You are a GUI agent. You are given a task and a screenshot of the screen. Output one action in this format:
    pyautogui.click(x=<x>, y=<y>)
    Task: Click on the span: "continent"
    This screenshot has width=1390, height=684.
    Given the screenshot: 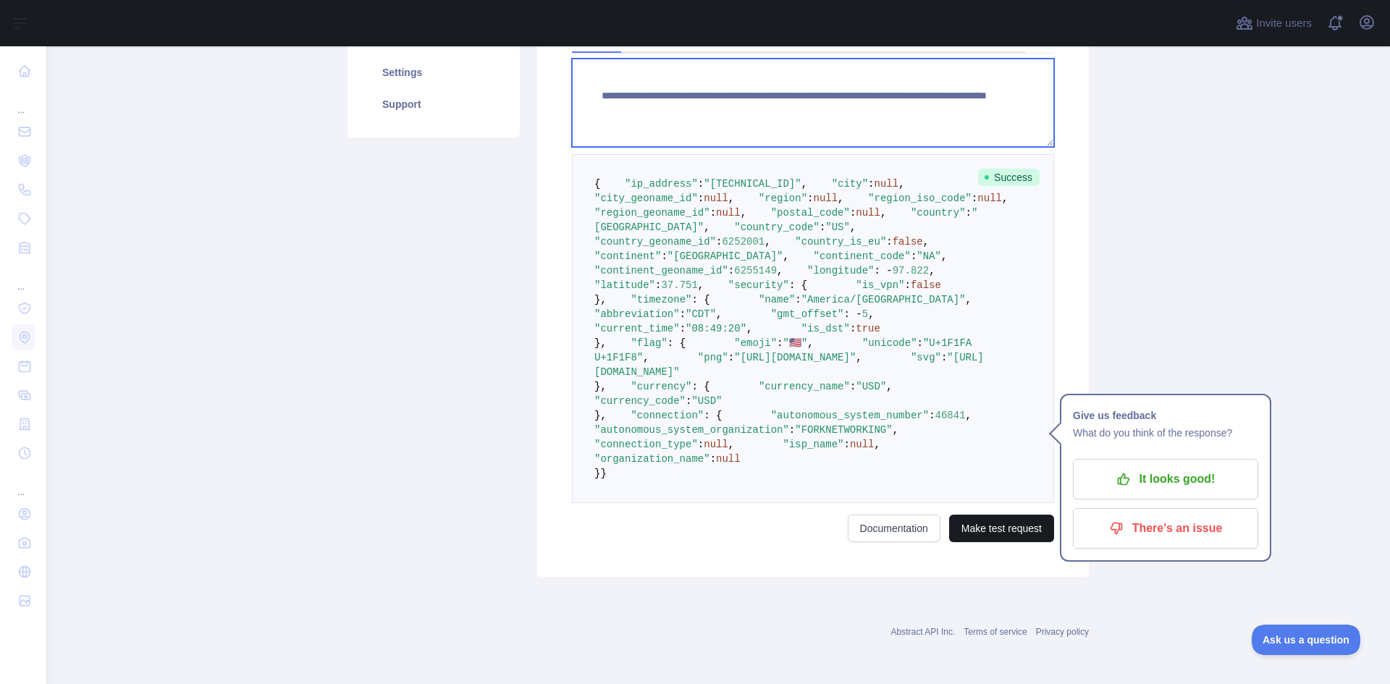 What is the action you would take?
    pyautogui.click(x=628, y=256)
    